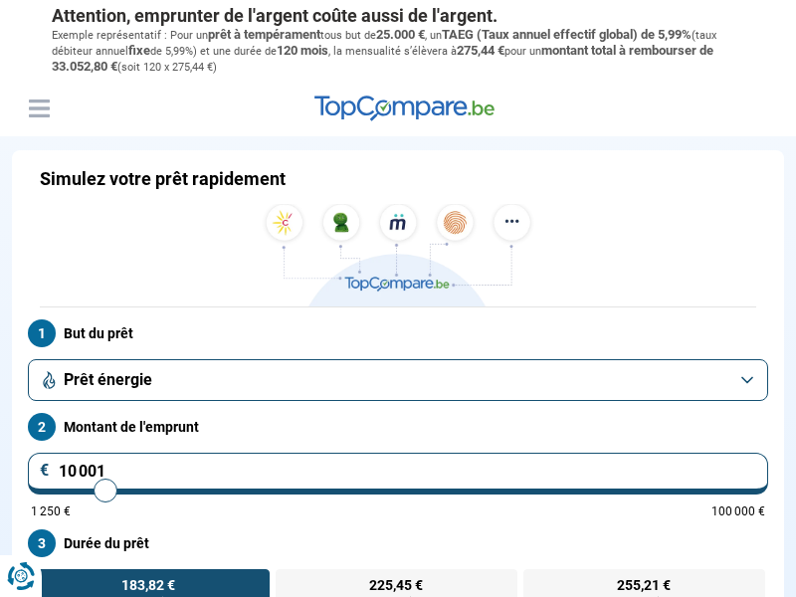 This screenshot has height=597, width=796. I want to click on label: Montant de l'emprunt, so click(398, 427).